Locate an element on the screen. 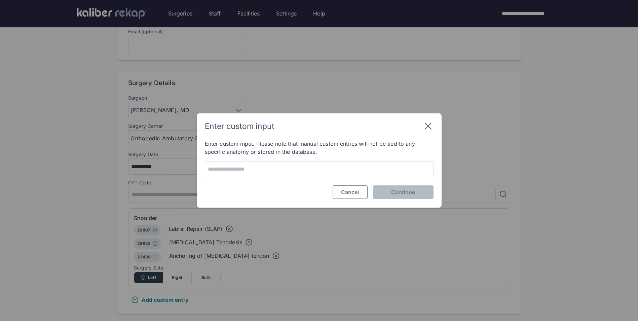 This screenshot has height=321, width=638. div: Enter custom input. Please note that manual custom entries will not be tied to any specific anato... is located at coordinates (319, 148).